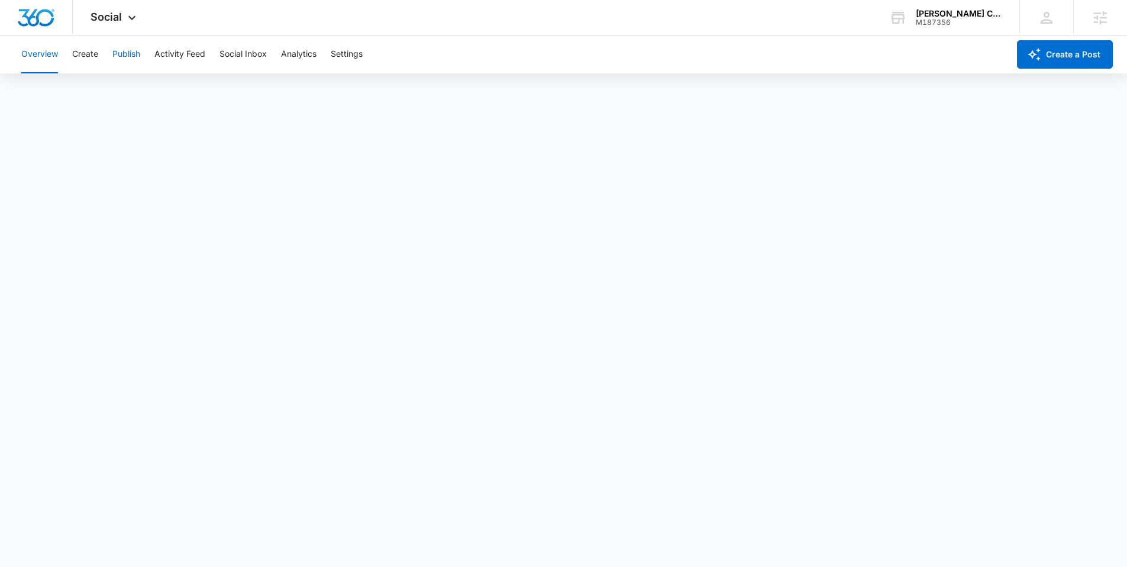  I want to click on button: Analytics, so click(299, 54).